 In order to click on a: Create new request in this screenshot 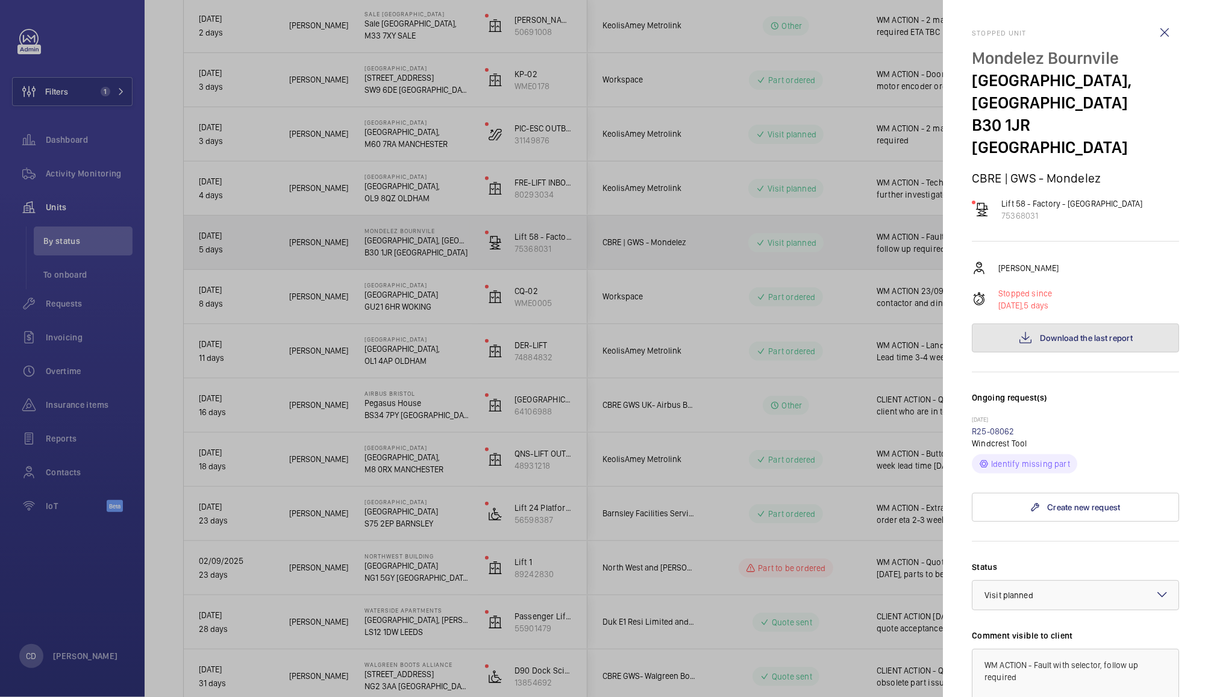, I will do `click(1075, 507)`.